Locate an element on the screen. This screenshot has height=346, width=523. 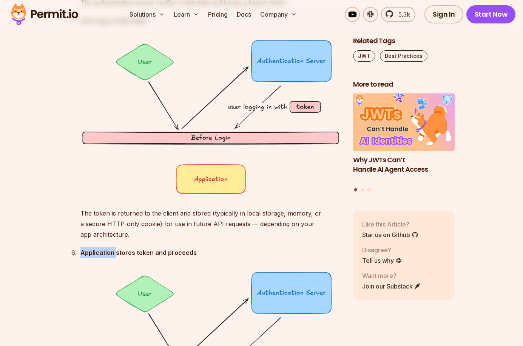
button: Go to slide 1 is located at coordinates (356, 190).